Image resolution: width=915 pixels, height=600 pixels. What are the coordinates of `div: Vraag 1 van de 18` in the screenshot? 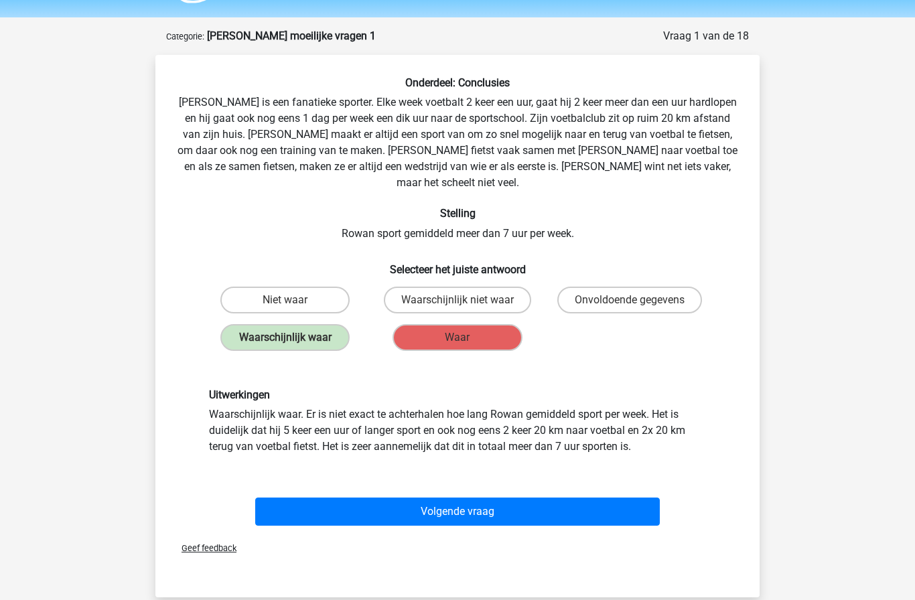 It's located at (706, 36).